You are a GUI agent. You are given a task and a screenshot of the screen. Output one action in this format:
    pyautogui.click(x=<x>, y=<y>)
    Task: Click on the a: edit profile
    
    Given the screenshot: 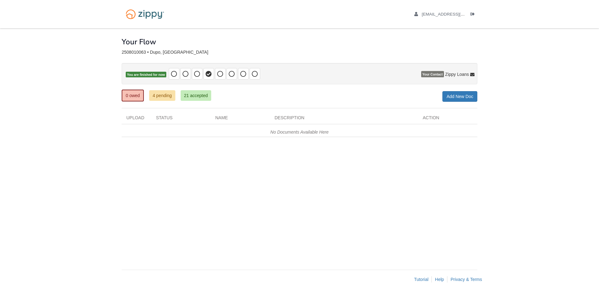 What is the action you would take?
    pyautogui.click(x=454, y=15)
    